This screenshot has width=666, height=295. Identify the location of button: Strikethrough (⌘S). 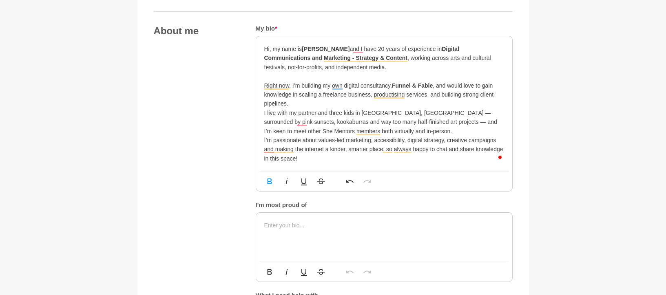
(321, 272).